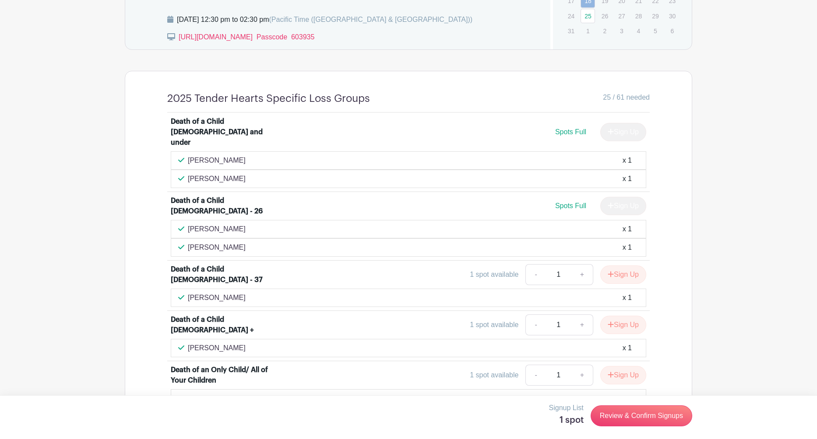  What do you see at coordinates (587, 31) in the screenshot?
I see `p: 1` at bounding box center [587, 31].